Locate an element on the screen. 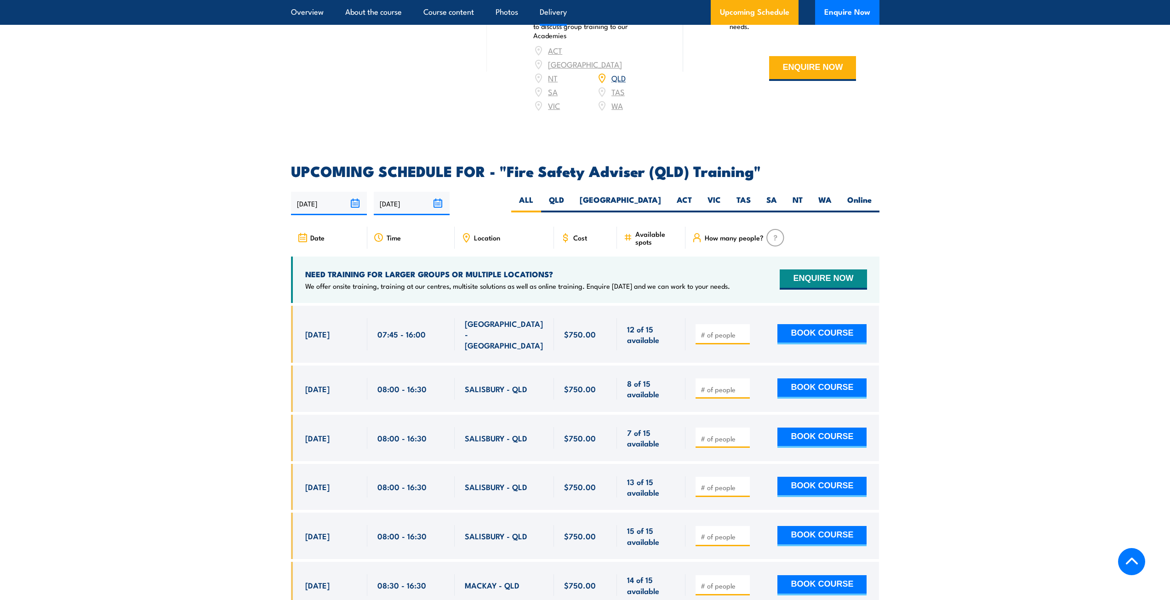 Image resolution: width=1170 pixels, height=600 pixels. label: VIC is located at coordinates (714, 203).